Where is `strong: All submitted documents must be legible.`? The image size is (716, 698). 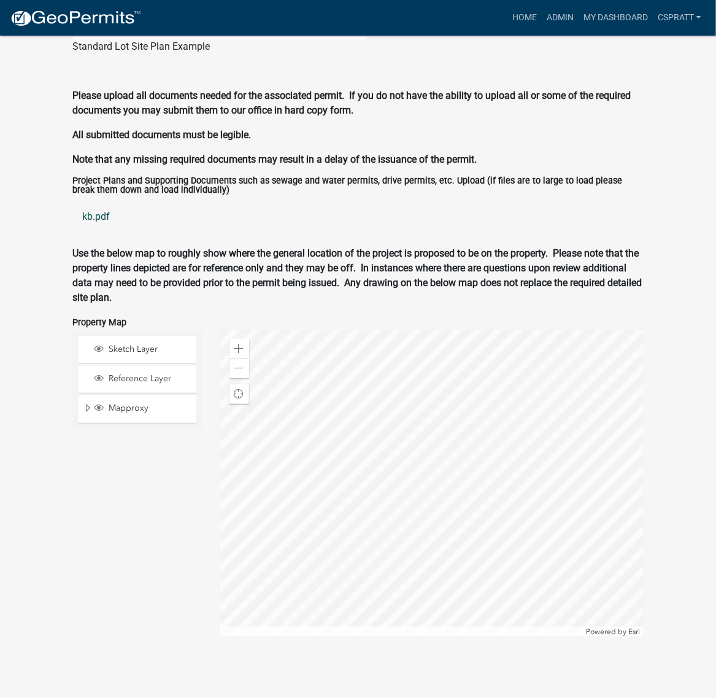
strong: All submitted documents must be legible. is located at coordinates (162, 134).